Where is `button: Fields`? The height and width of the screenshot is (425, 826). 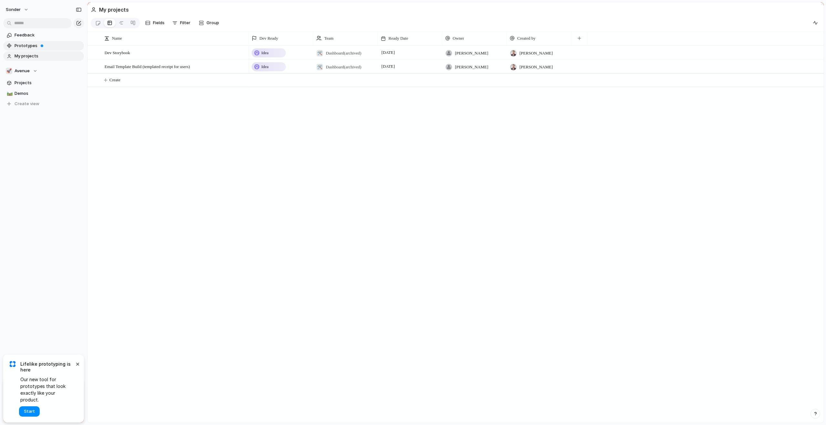
button: Fields is located at coordinates (155, 23).